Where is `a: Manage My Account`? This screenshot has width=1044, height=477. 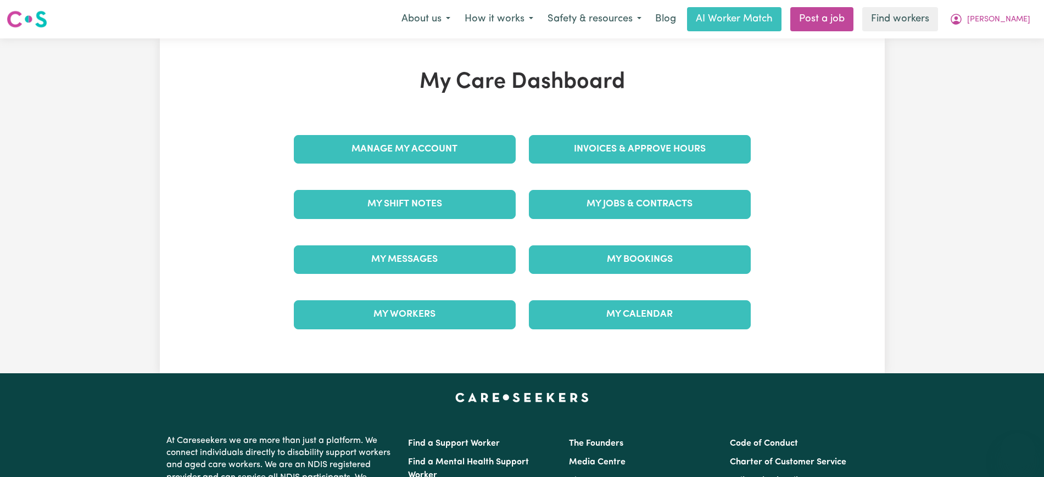
a: Manage My Account is located at coordinates (405, 149).